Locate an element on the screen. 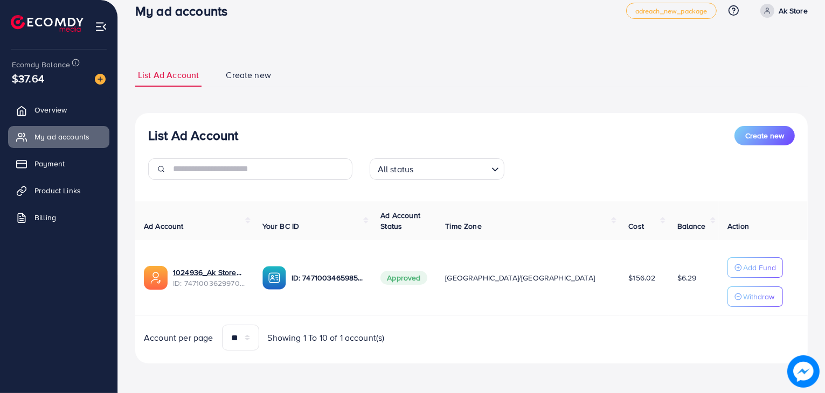 This screenshot has width=825, height=393. a: Ak Store is located at coordinates (782, 11).